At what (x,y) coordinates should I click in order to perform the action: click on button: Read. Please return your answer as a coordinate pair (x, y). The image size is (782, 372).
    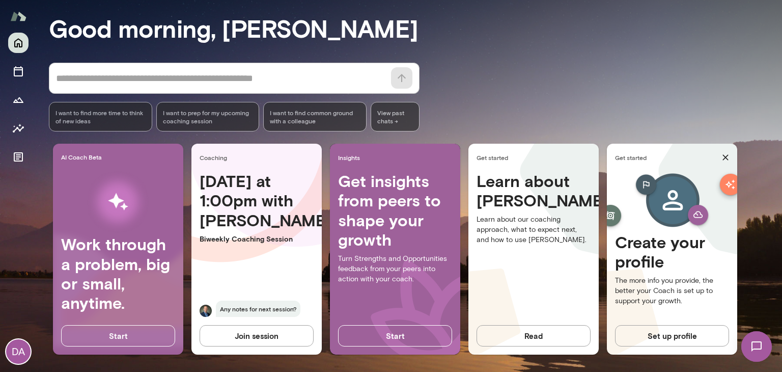
    Looking at the image, I should click on (534, 336).